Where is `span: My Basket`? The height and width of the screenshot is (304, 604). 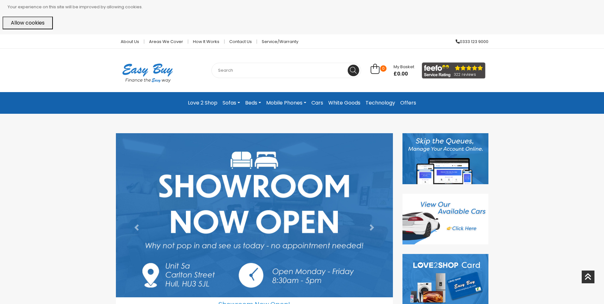 span: My Basket is located at coordinates (404, 67).